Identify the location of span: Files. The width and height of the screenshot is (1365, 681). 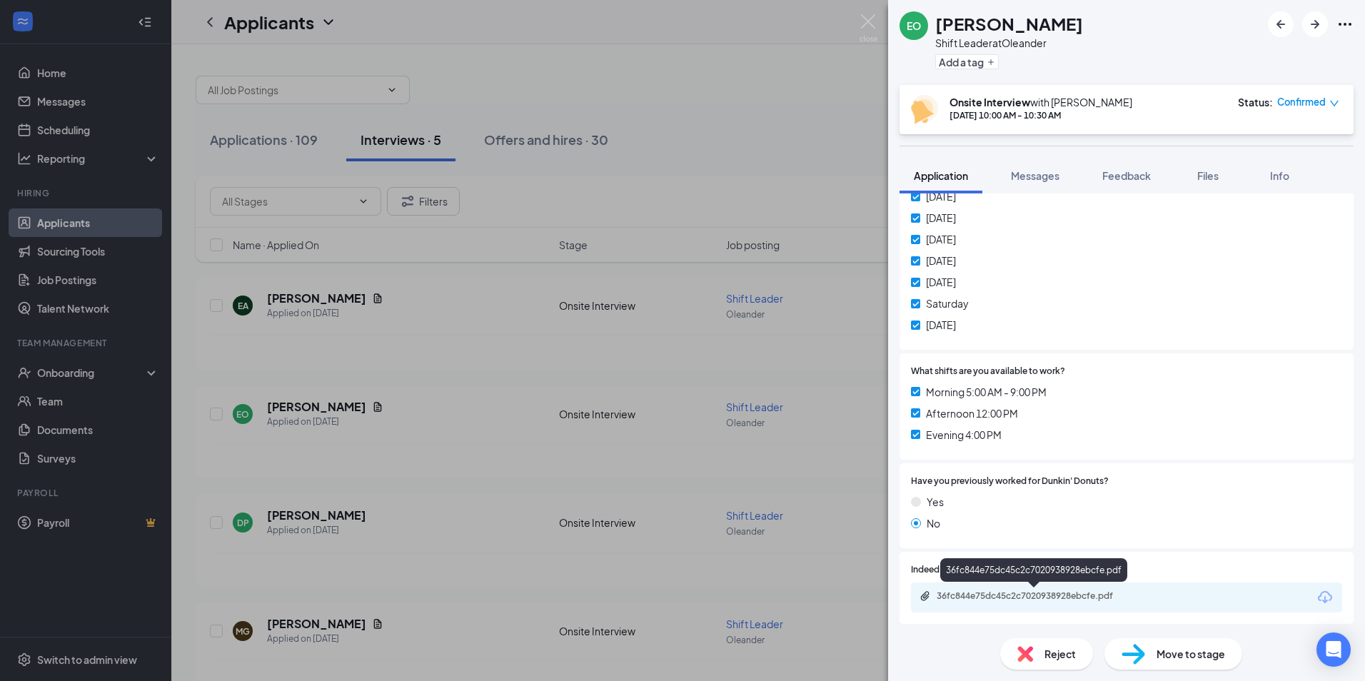
(1208, 176).